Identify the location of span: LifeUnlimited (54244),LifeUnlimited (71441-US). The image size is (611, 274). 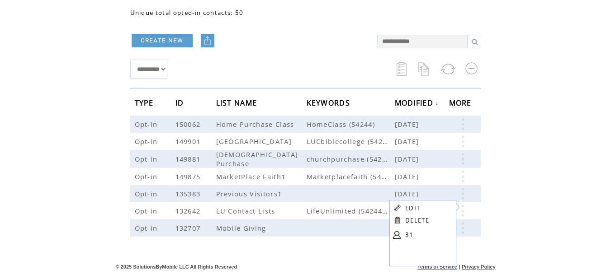
(350, 211).